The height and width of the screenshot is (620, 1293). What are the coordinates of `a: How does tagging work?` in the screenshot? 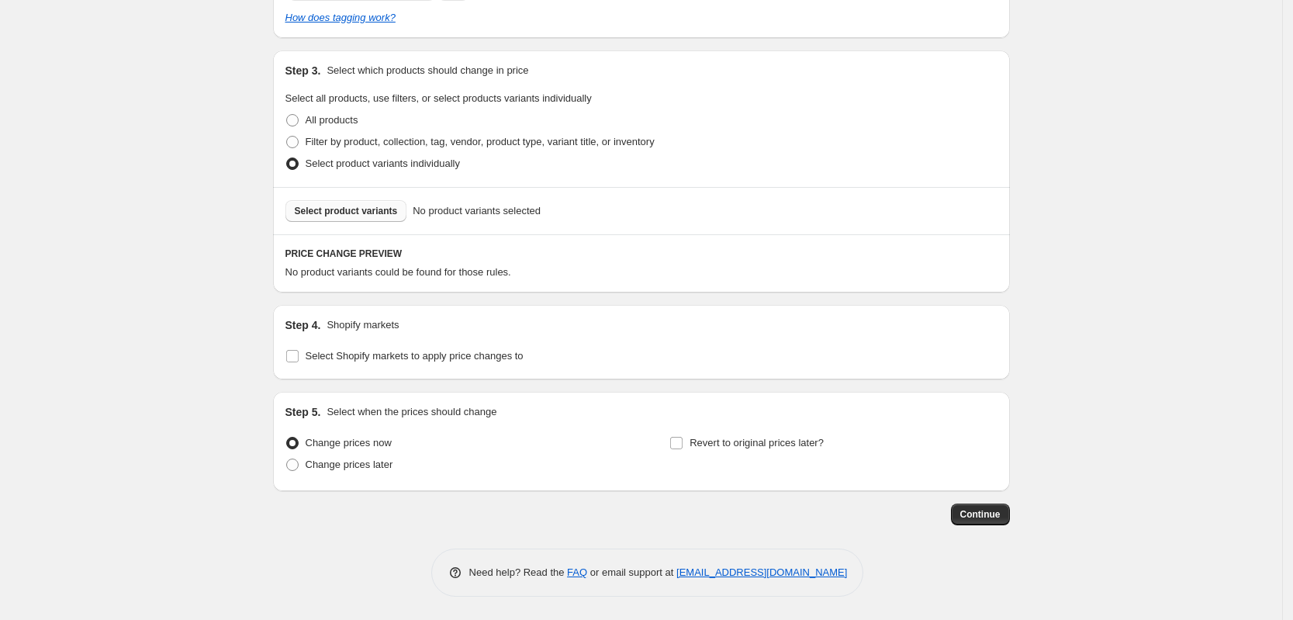 It's located at (340, 17).